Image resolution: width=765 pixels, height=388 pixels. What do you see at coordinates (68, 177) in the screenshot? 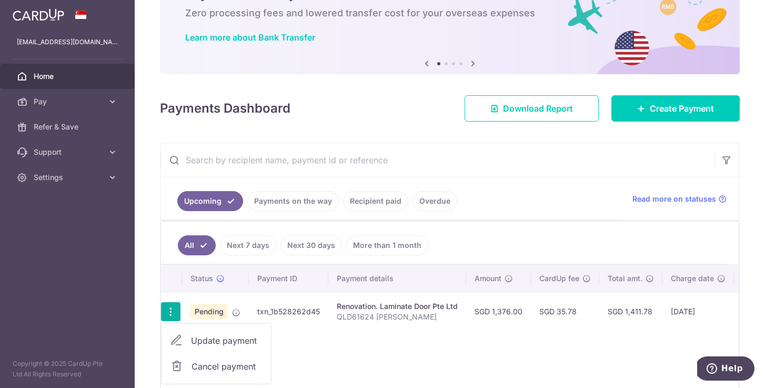
I see `span: Settings` at bounding box center [68, 177].